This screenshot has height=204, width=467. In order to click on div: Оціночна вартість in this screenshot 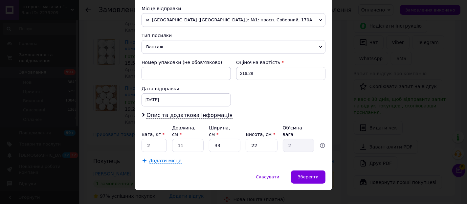, I will do `click(281, 62)`.